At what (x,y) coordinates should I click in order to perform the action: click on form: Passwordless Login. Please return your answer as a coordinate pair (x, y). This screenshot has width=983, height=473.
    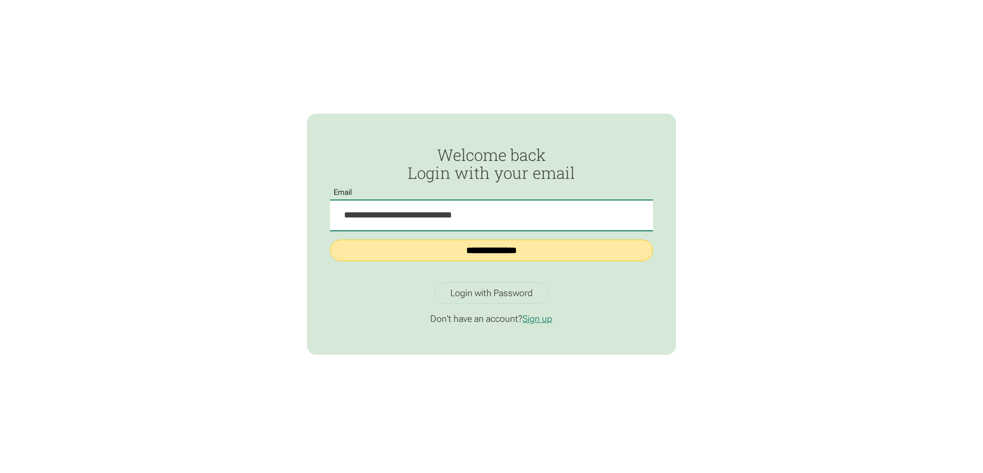
    Looking at the image, I should click on (491, 209).